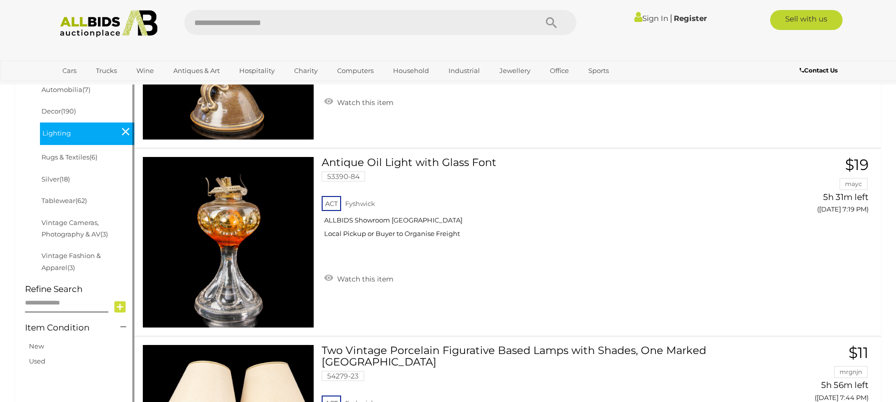 The image size is (896, 402). What do you see at coordinates (106, 70) in the screenshot?
I see `a: Trucks` at bounding box center [106, 70].